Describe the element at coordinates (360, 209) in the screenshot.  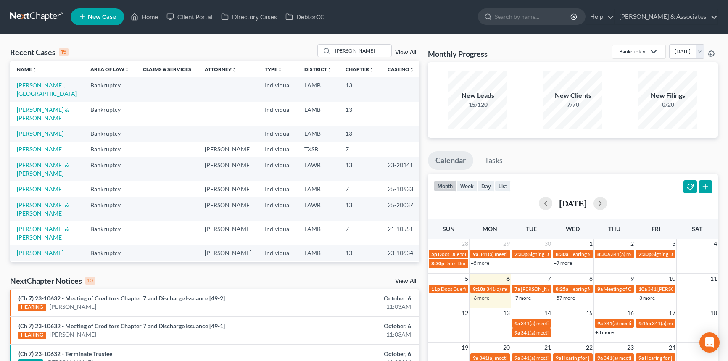
I see `td: 13` at that location.